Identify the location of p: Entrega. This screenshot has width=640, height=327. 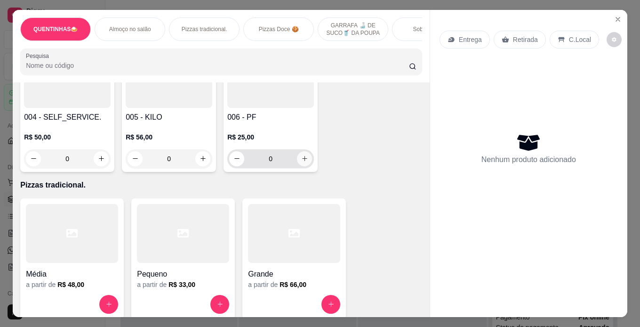
(470, 40).